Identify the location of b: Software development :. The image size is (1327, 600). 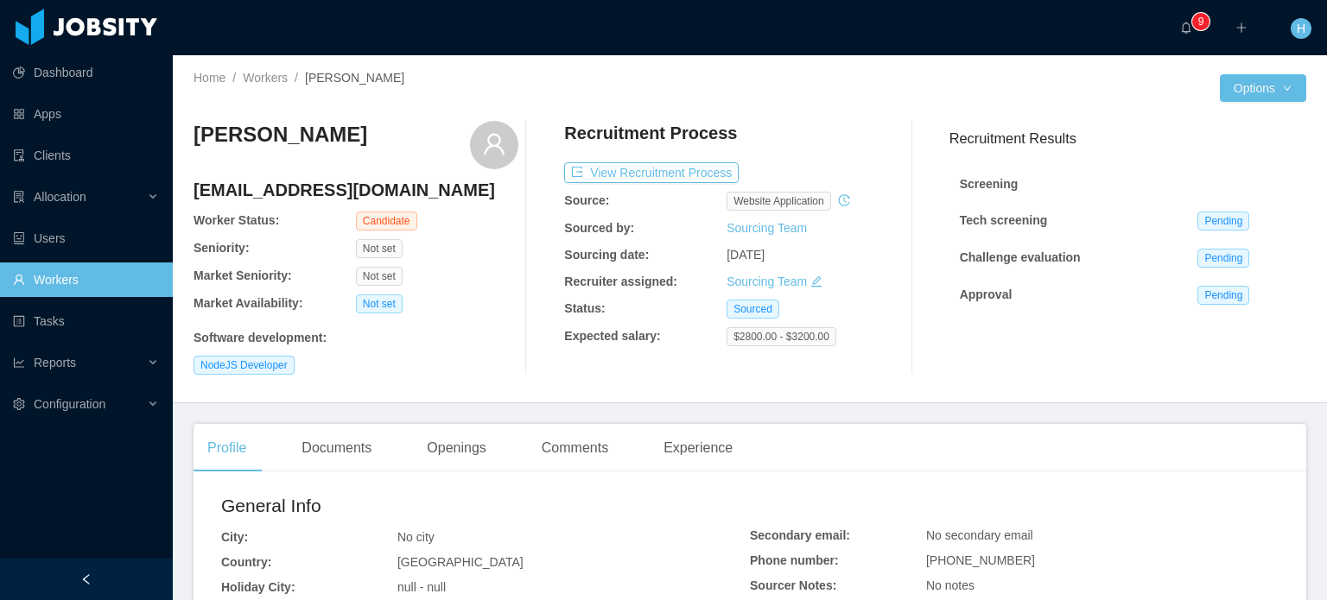
(260, 338).